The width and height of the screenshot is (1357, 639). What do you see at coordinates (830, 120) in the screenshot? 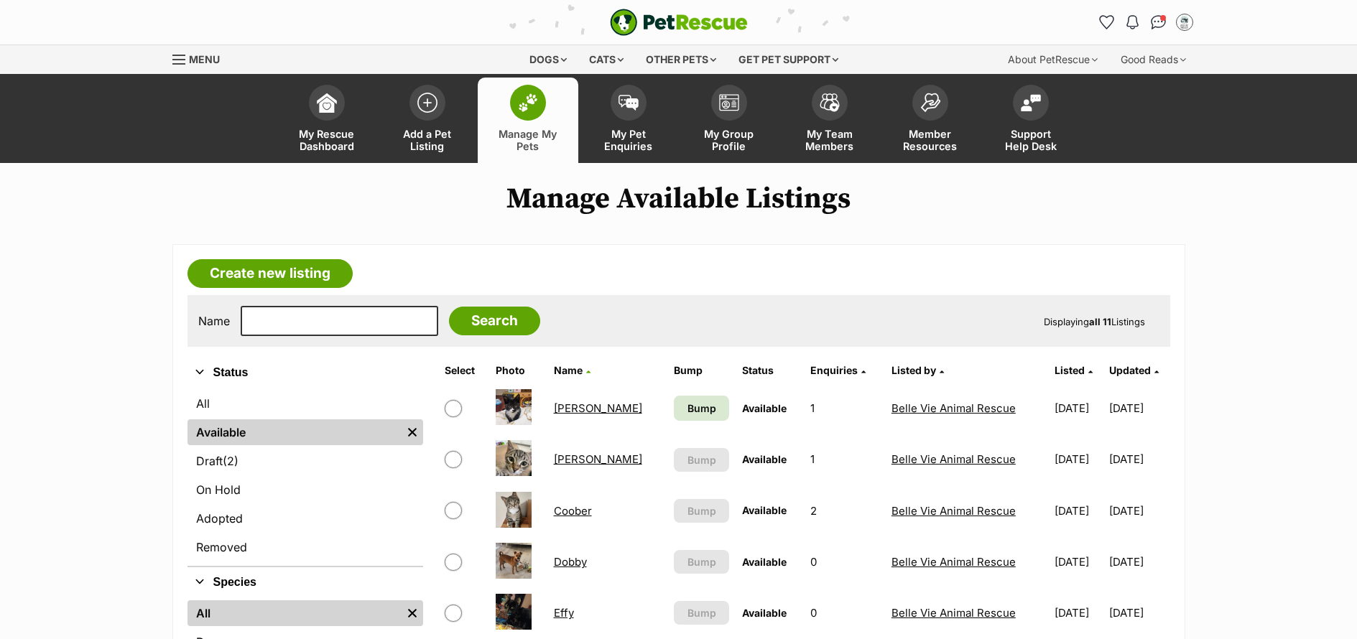
I see `a: My Team Members` at bounding box center [830, 120].